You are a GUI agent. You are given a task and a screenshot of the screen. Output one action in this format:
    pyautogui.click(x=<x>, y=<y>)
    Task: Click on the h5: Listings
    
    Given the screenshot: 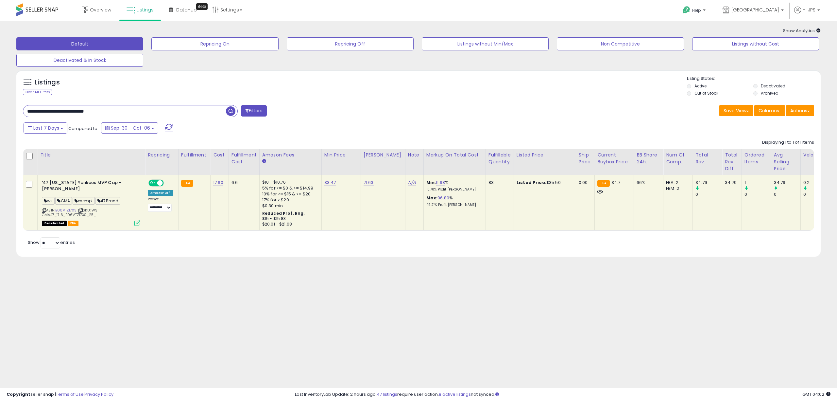 What is the action you would take?
    pyautogui.click(x=47, y=82)
    